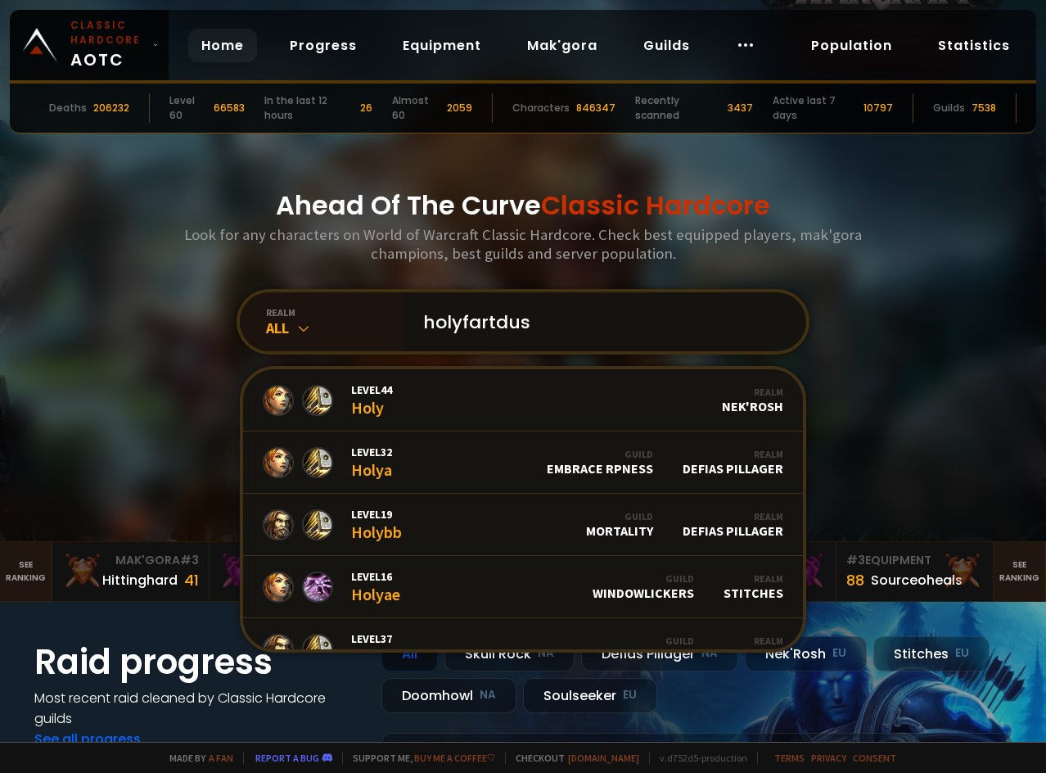 The width and height of the screenshot is (1046, 773). What do you see at coordinates (108, 33) in the screenshot?
I see `small: Classic Hardcore` at bounding box center [108, 33].